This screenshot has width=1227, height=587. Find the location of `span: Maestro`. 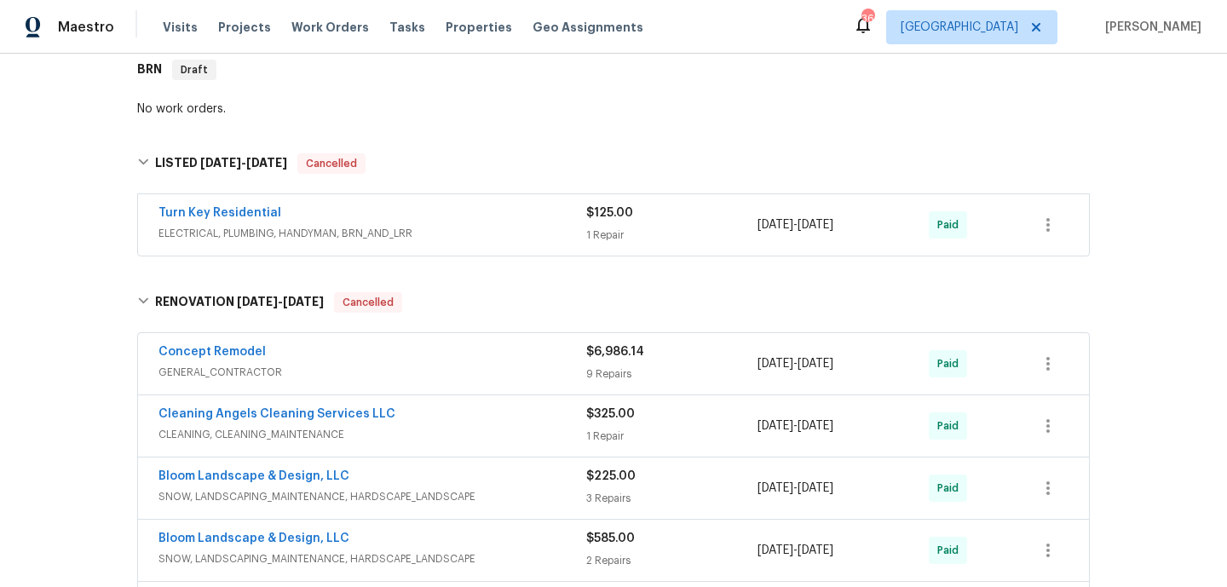

span: Maestro is located at coordinates (86, 27).